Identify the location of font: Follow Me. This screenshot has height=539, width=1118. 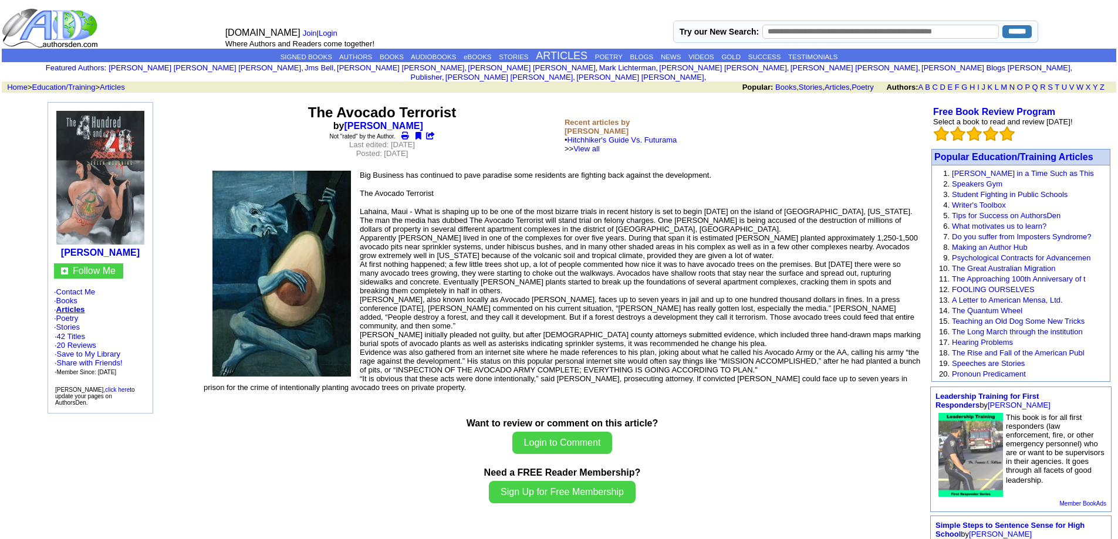
(94, 271).